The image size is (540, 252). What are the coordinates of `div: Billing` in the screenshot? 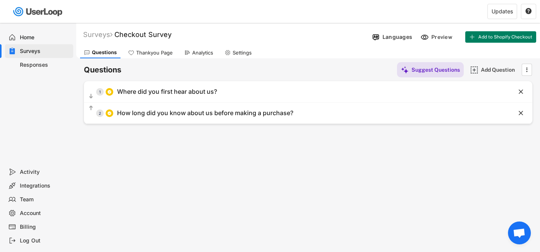 It's located at (45, 227).